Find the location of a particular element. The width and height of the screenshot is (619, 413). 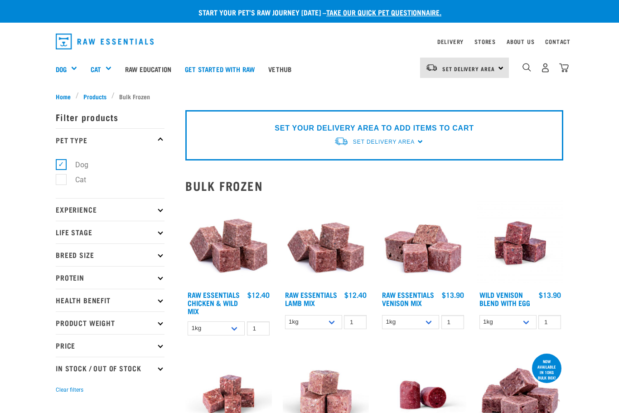

p: Product Weight is located at coordinates (110, 323).